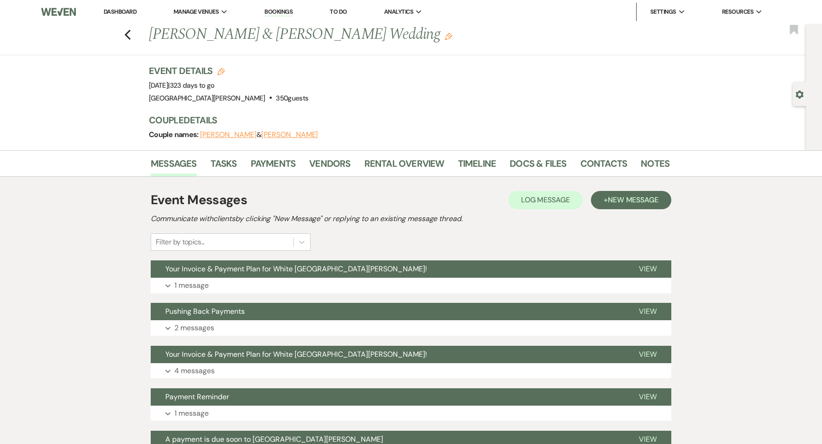  I want to click on button: 2 messages, so click(411, 328).